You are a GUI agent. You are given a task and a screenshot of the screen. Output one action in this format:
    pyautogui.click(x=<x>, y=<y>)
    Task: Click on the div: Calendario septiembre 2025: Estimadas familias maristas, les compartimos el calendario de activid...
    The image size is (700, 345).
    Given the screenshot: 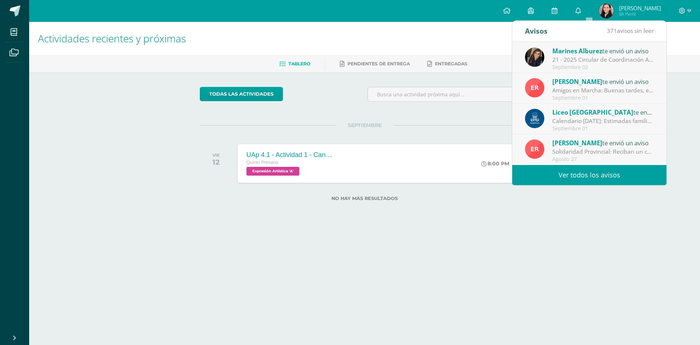 What is the action you would take?
    pyautogui.click(x=603, y=121)
    